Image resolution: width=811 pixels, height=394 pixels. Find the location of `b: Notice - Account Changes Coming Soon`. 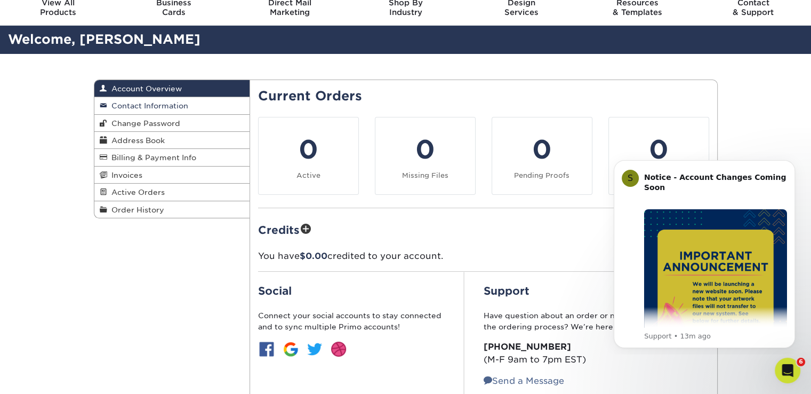

b: Notice - Account Changes Coming Soon is located at coordinates (117, 32).